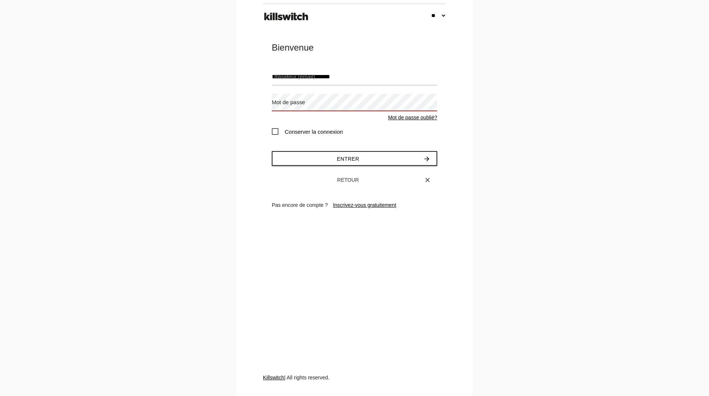 Image resolution: width=709 pixels, height=396 pixels. Describe the element at coordinates (286, 17) in the screenshot. I see `img: ks-logo-black-footer.png` at that location.